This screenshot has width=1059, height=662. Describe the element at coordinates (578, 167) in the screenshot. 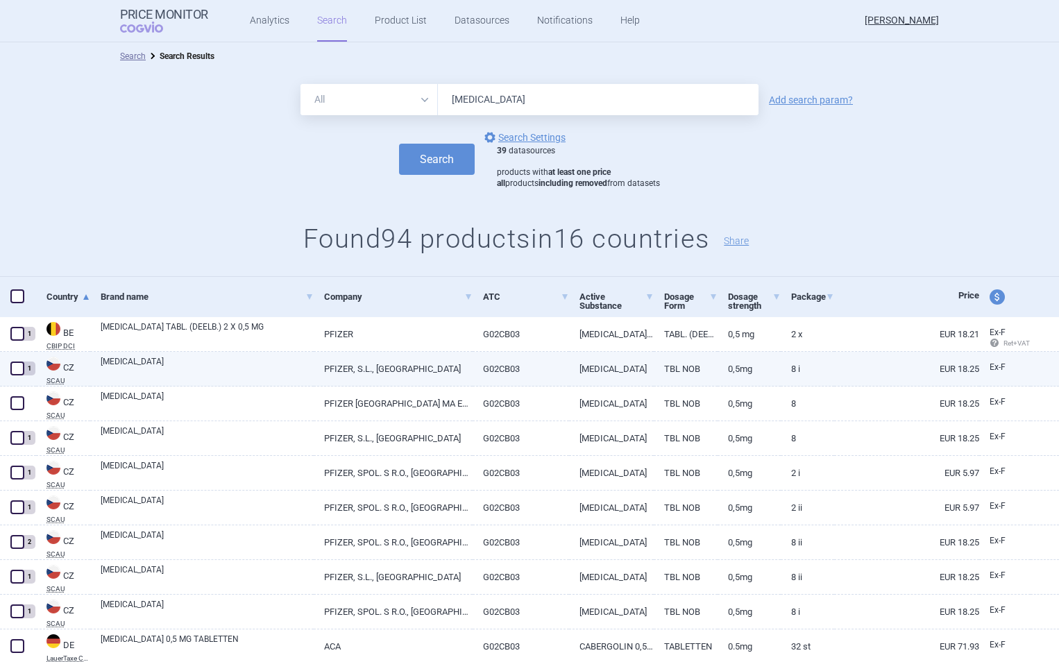

I see `div: datasources products with products from datasets` at that location.